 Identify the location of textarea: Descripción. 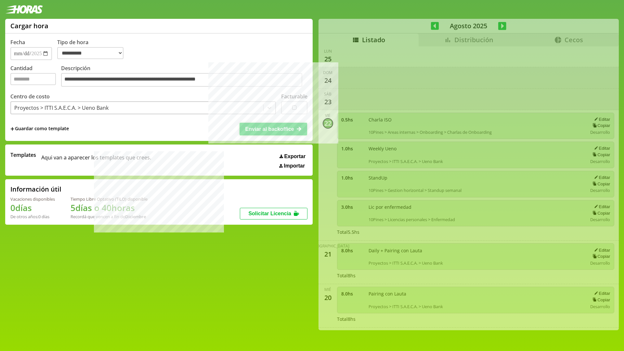
(182, 80).